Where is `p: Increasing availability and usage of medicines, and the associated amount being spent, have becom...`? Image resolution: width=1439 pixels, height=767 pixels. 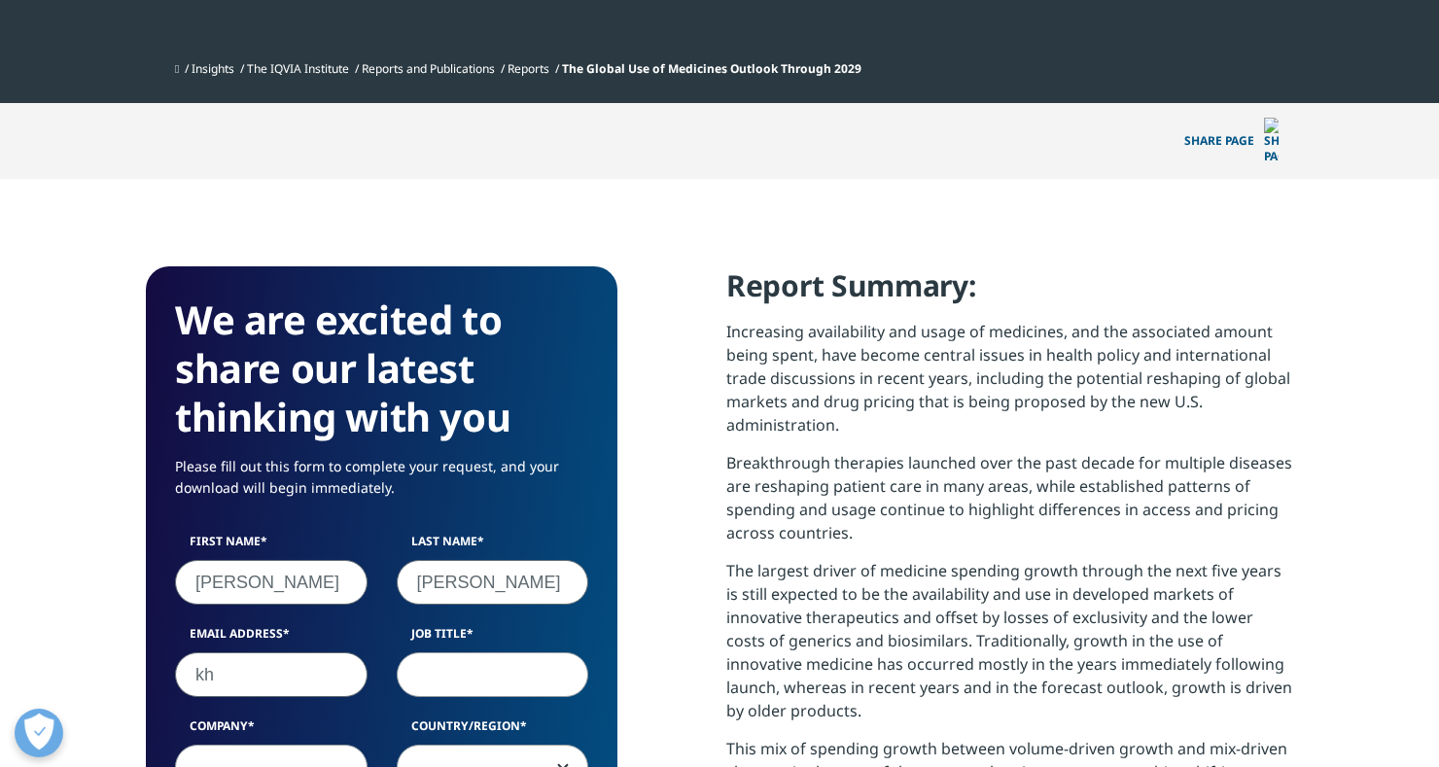
p: Increasing availability and usage of medicines, and the associated amount being spent, have becom... is located at coordinates (1009, 385).